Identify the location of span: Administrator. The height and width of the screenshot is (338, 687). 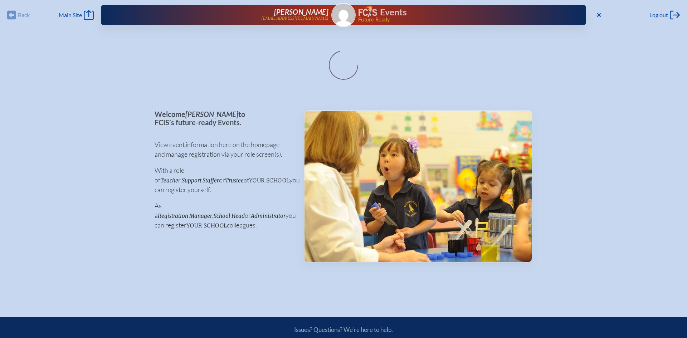
(268, 216).